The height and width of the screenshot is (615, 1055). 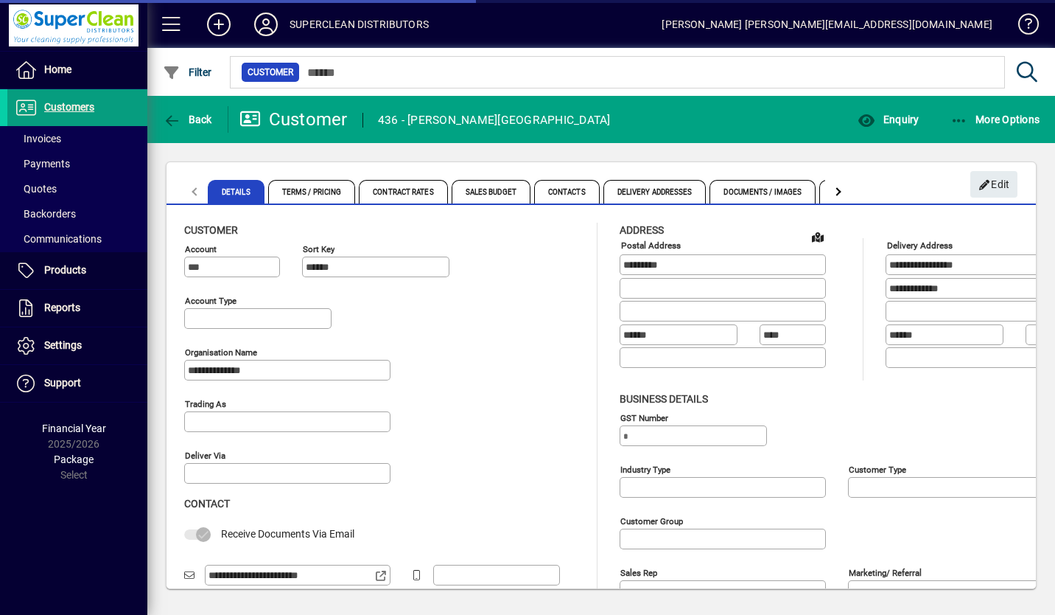 I want to click on mat-label: Organisation name, so click(x=221, y=352).